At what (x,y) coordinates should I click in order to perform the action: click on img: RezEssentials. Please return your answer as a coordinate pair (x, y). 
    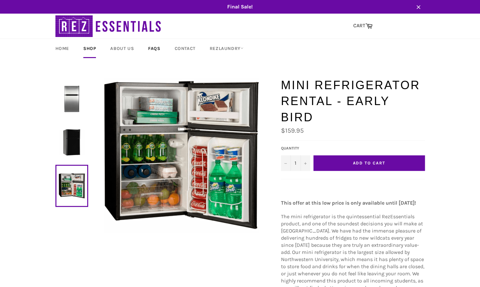
    Looking at the image, I should click on (109, 26).